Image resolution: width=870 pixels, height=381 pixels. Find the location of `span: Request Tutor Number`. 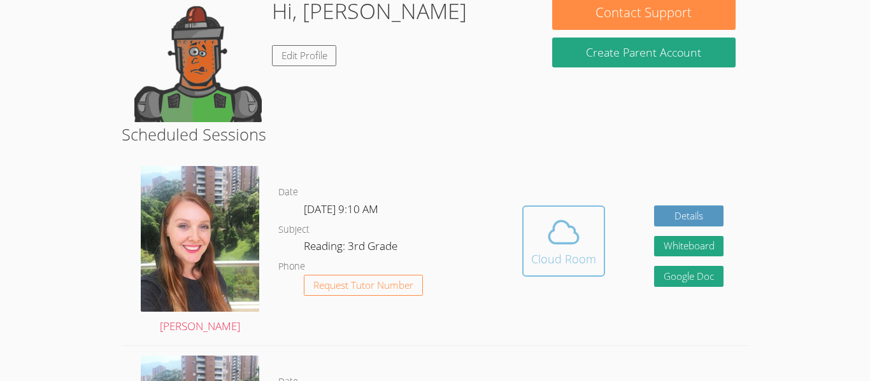

span: Request Tutor Number is located at coordinates (363, 285).